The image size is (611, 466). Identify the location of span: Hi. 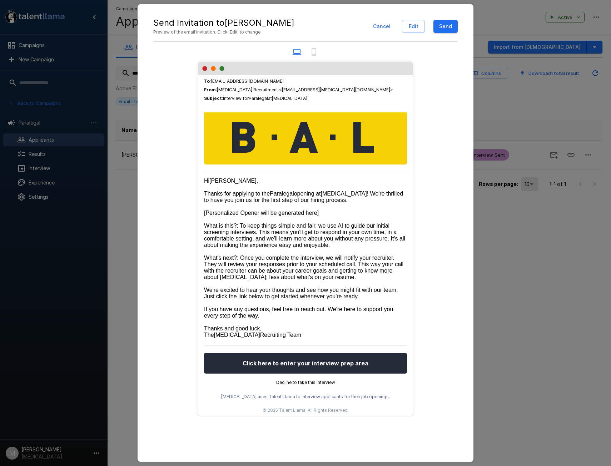
(206, 181).